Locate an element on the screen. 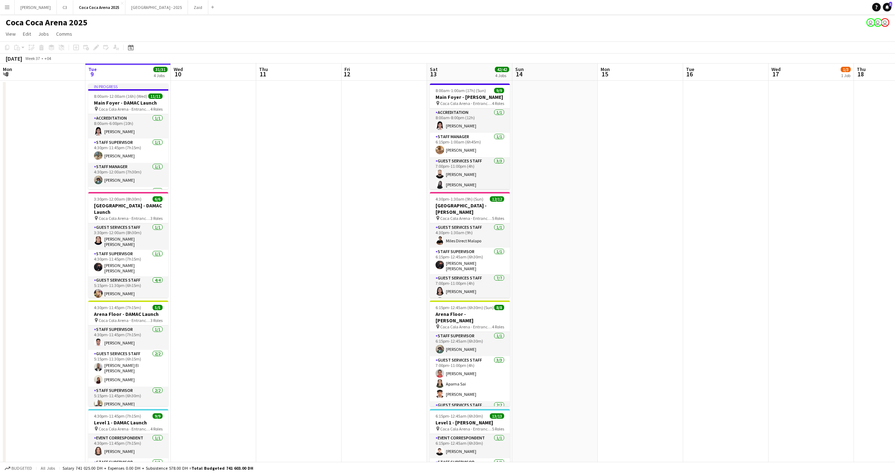 The image size is (895, 474). span: 12 is located at coordinates (346, 74).